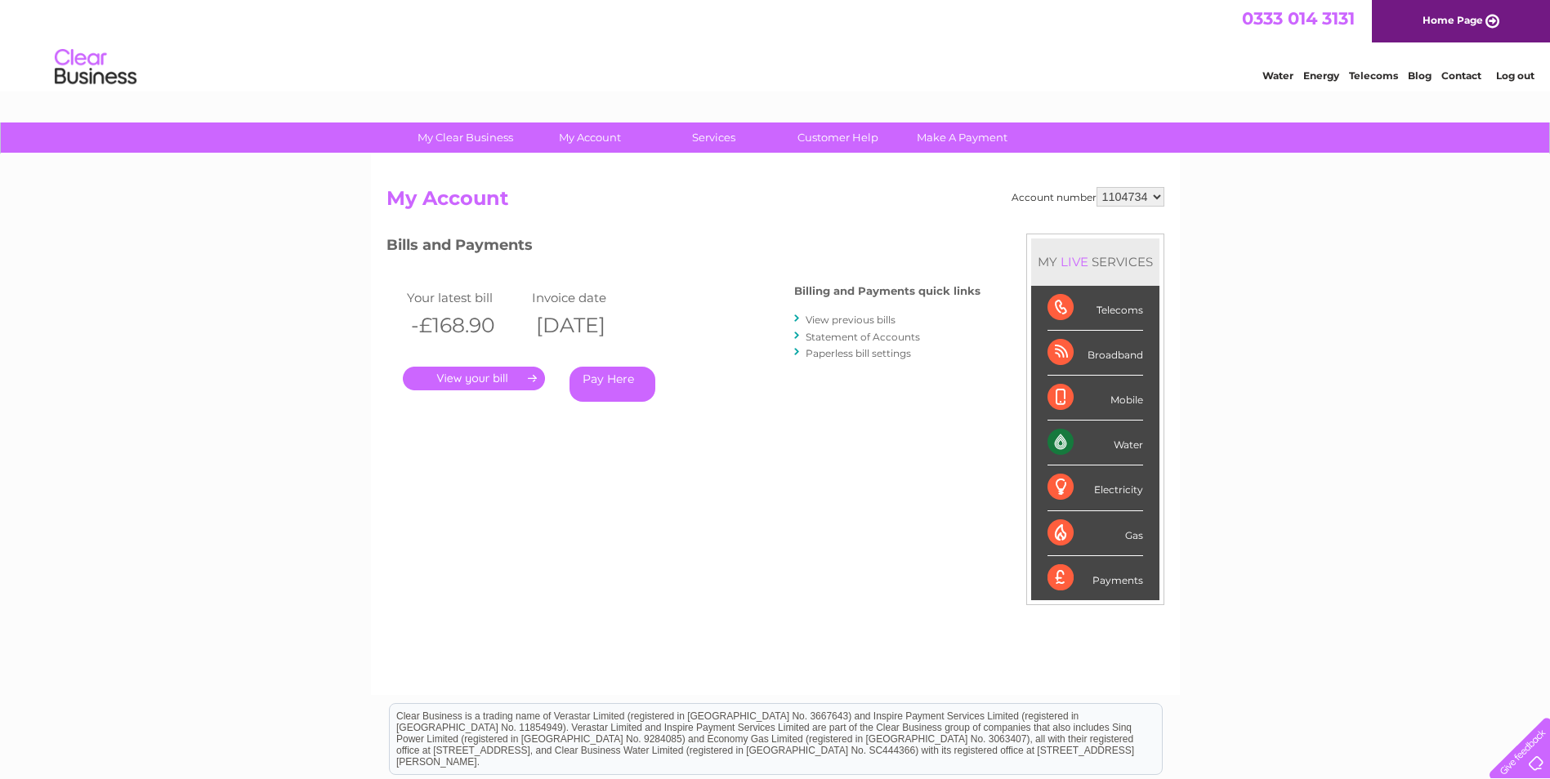 This screenshot has width=1550, height=779. What do you see at coordinates (713, 137) in the screenshot?
I see `a: Services` at bounding box center [713, 137].